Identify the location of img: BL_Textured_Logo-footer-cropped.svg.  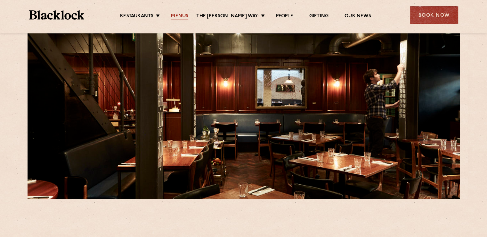
(57, 15).